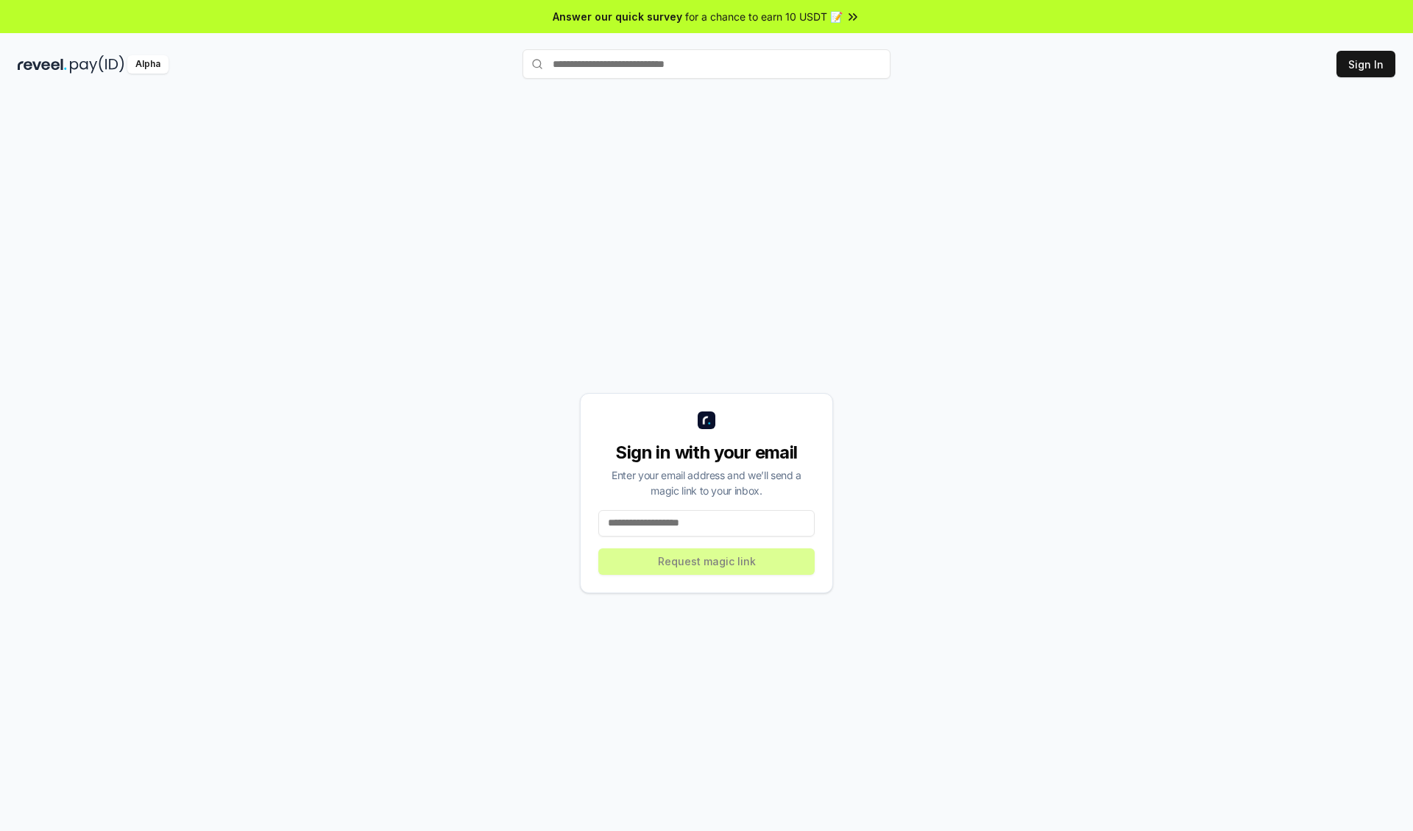 The height and width of the screenshot is (831, 1413). What do you see at coordinates (42, 64) in the screenshot?
I see `img: reveel_dark` at bounding box center [42, 64].